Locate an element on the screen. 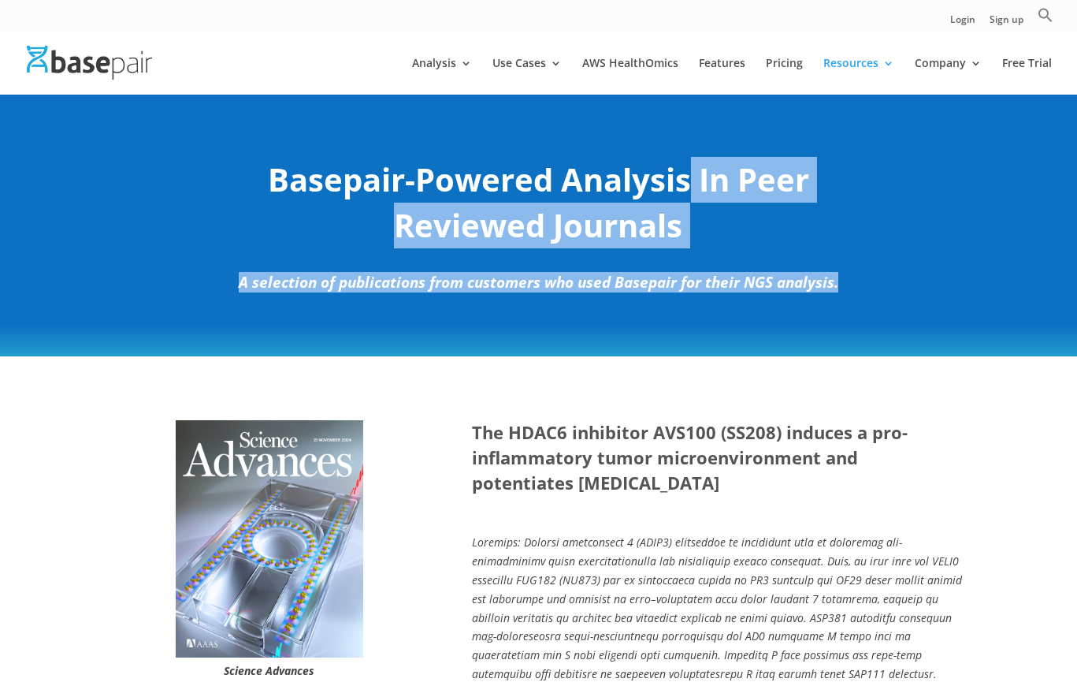 This screenshot has height=686, width=1077. em: A selection of publications from customers who used Basepair for their NGS analysis. is located at coordinates (538, 282).